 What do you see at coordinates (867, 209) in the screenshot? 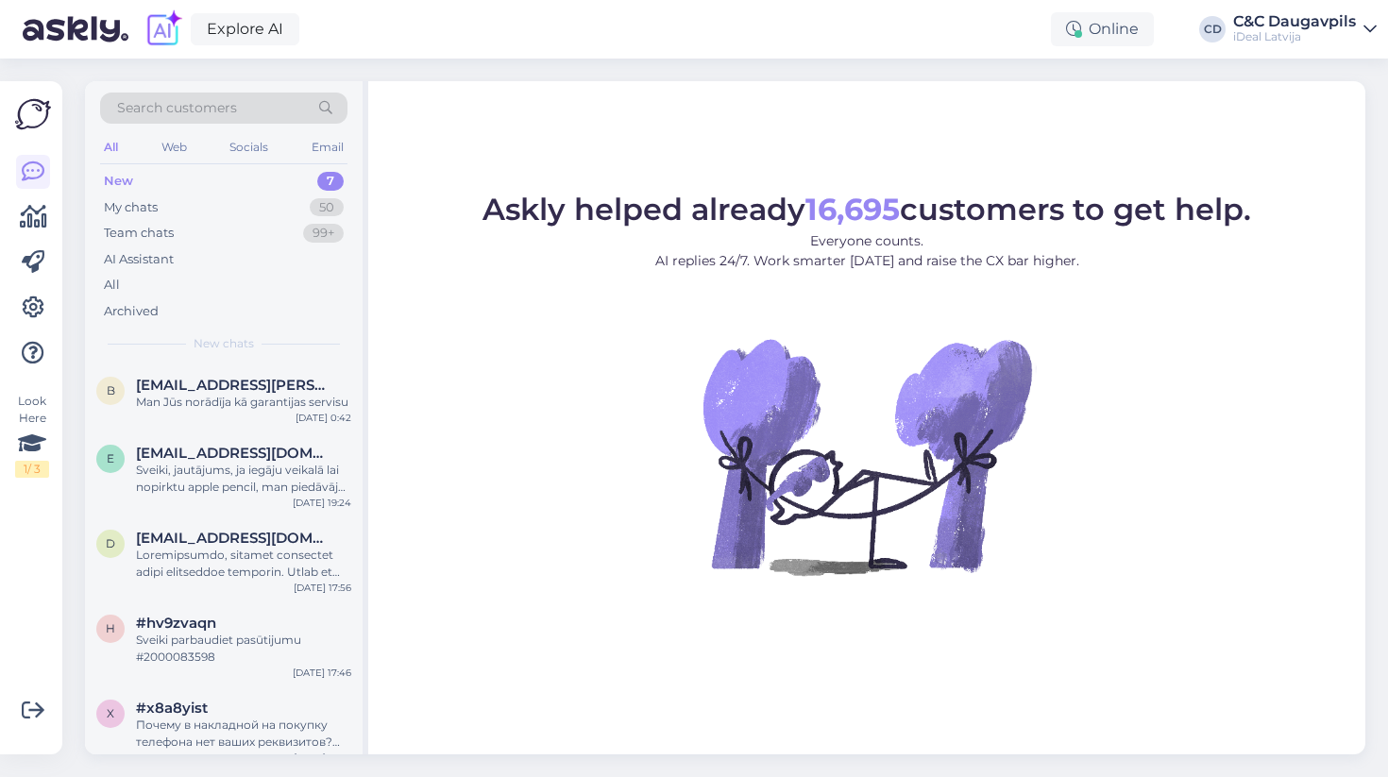
I see `span: Askly helped already customers to get help.` at bounding box center [867, 209].